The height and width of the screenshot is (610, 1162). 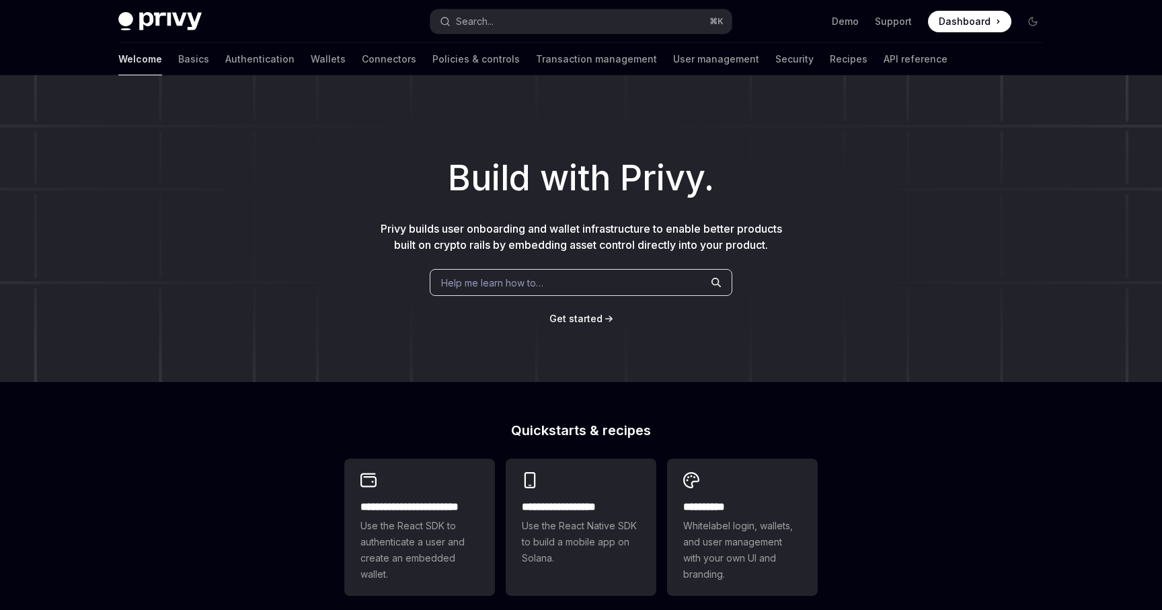 What do you see at coordinates (475, 22) in the screenshot?
I see `div: Search...` at bounding box center [475, 22].